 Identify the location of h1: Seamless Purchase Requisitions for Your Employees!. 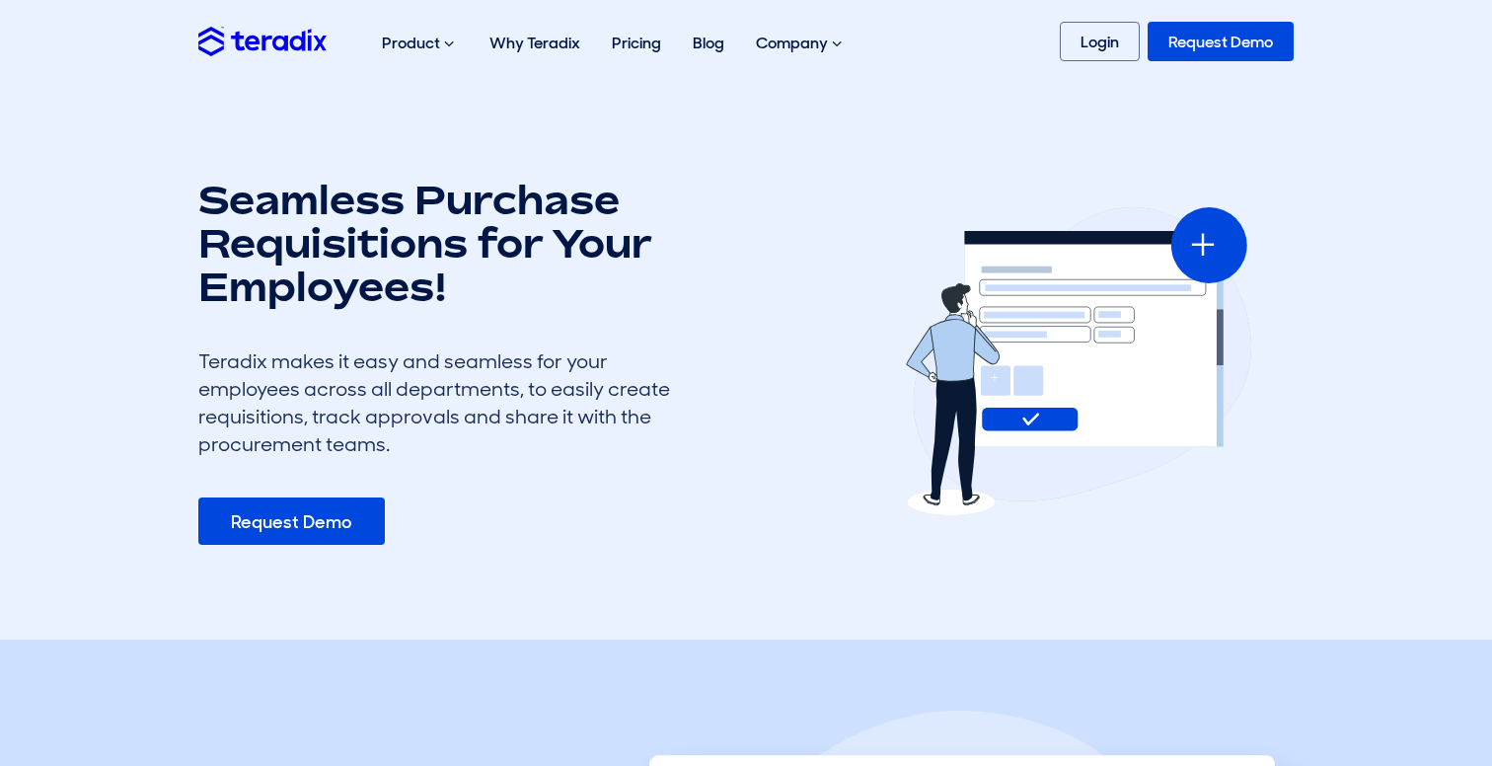
(435, 243).